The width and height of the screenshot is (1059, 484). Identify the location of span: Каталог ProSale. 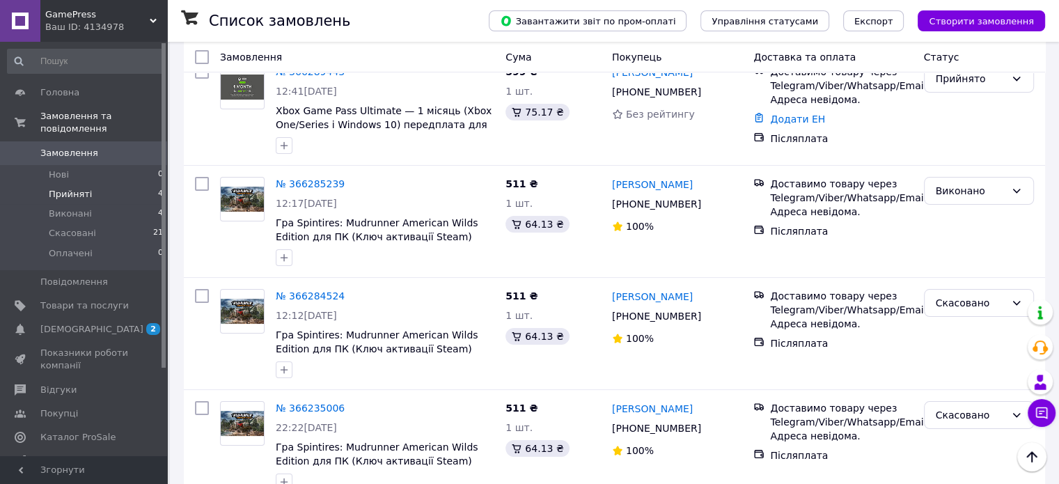
(78, 437).